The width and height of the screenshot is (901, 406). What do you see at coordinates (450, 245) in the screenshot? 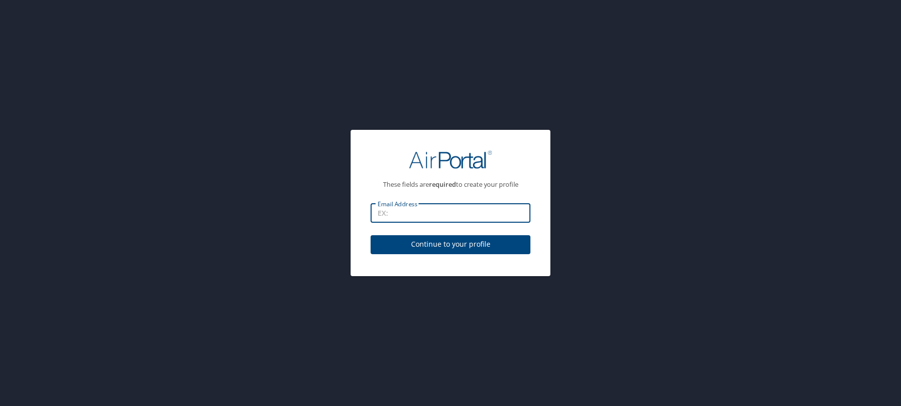
I see `button: Continue to your profile` at bounding box center [450, 245].